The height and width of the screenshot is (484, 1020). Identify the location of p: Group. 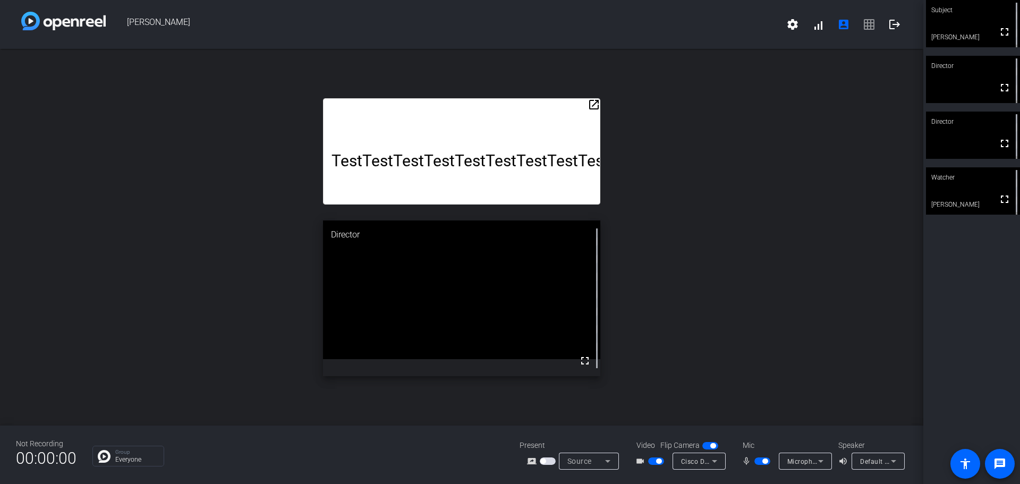
(137, 452).